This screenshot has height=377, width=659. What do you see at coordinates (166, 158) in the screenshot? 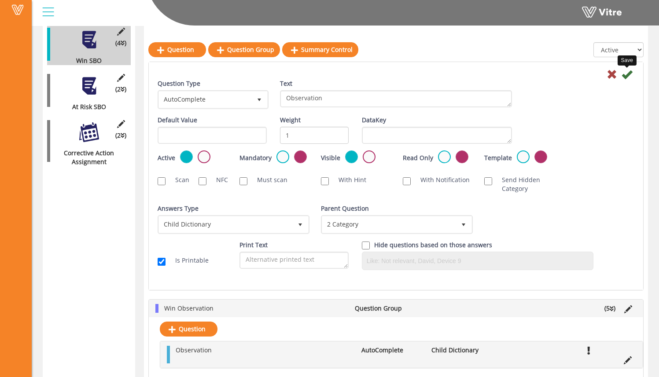
I see `label: Active` at bounding box center [166, 158].